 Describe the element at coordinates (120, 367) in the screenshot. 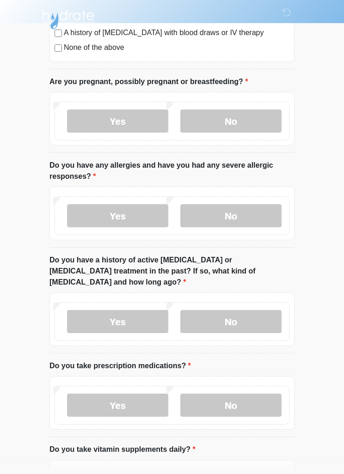

I see `label: Do you take prescription medications?` at that location.